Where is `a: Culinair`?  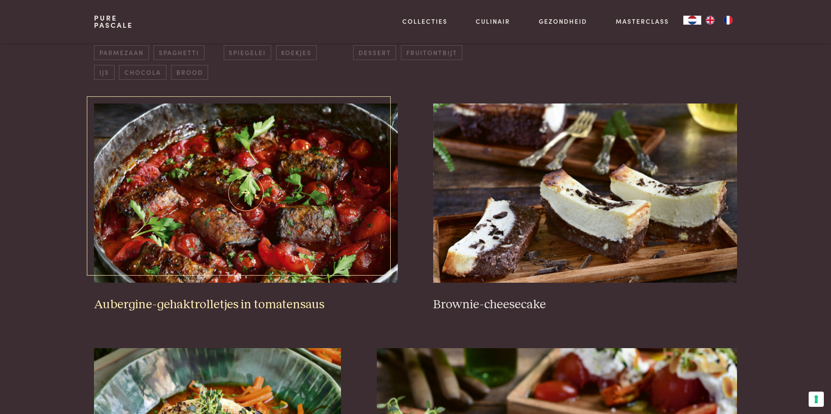
a: Culinair is located at coordinates (493, 21).